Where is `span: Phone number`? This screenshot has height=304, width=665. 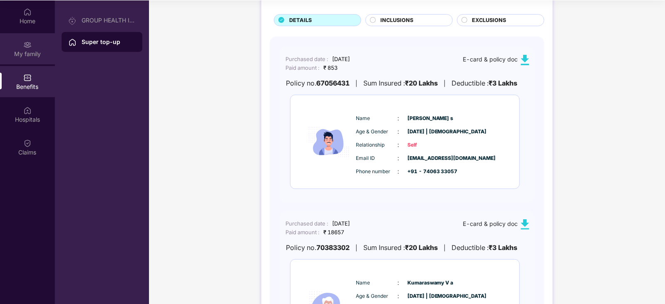 span: Phone number is located at coordinates (376, 172).